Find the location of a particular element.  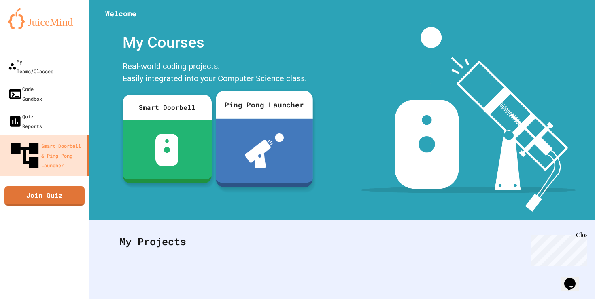

img: ppl-with-ball.png is located at coordinates (264, 151).